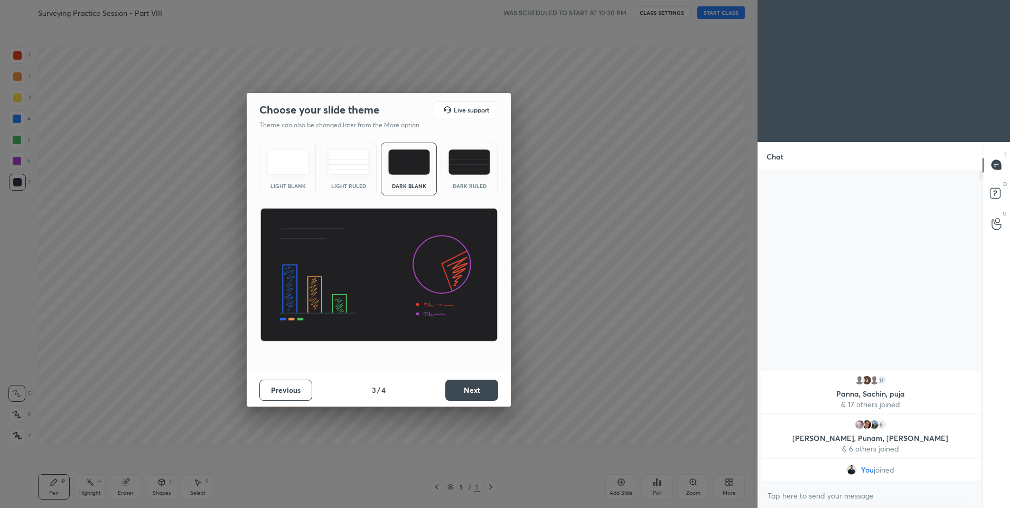 Image resolution: width=1010 pixels, height=508 pixels. Describe the element at coordinates (870, 394) in the screenshot. I see `p: Panna, Sachin, puja` at that location.